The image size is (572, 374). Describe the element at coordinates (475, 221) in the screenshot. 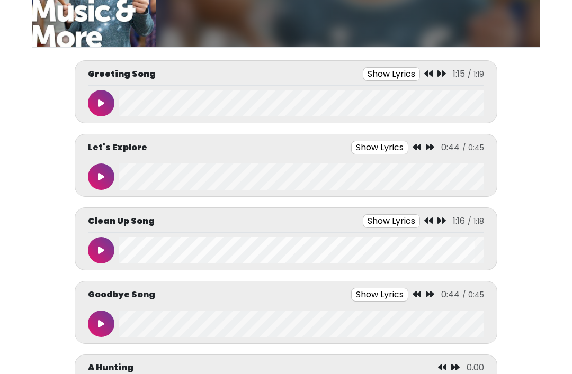

I see `span: / 1:18` at that location.